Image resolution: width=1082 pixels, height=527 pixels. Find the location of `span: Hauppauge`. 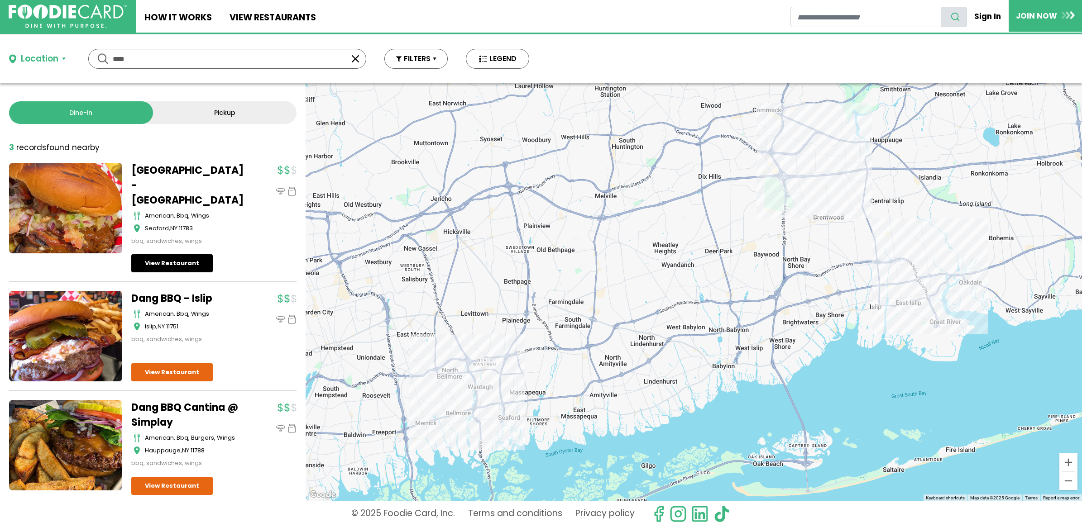

span: Hauppauge is located at coordinates (162, 450).